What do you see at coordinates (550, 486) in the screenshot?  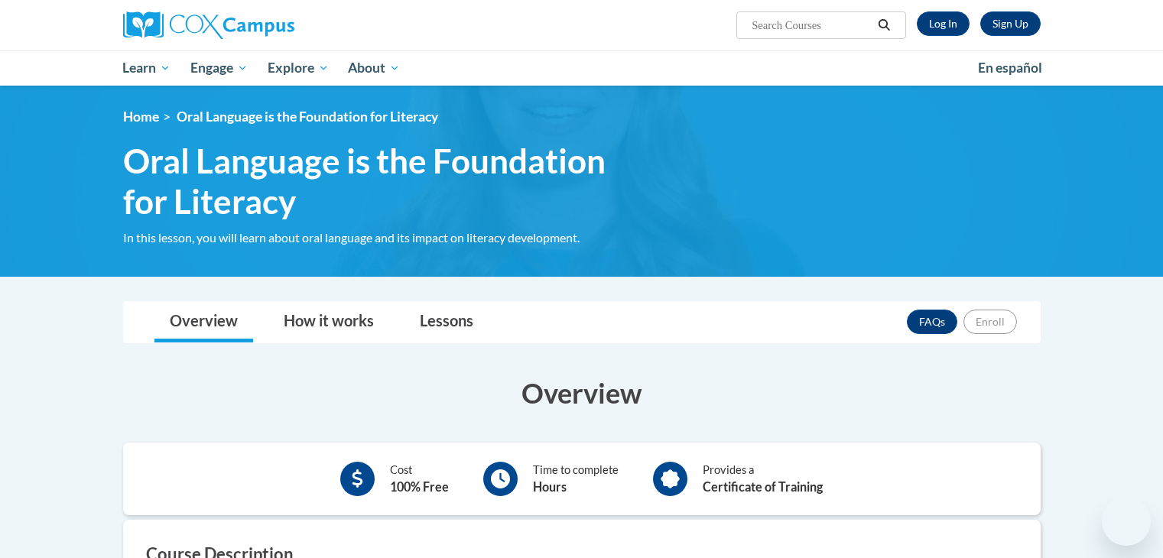 I see `b: Hours` at bounding box center [550, 486].